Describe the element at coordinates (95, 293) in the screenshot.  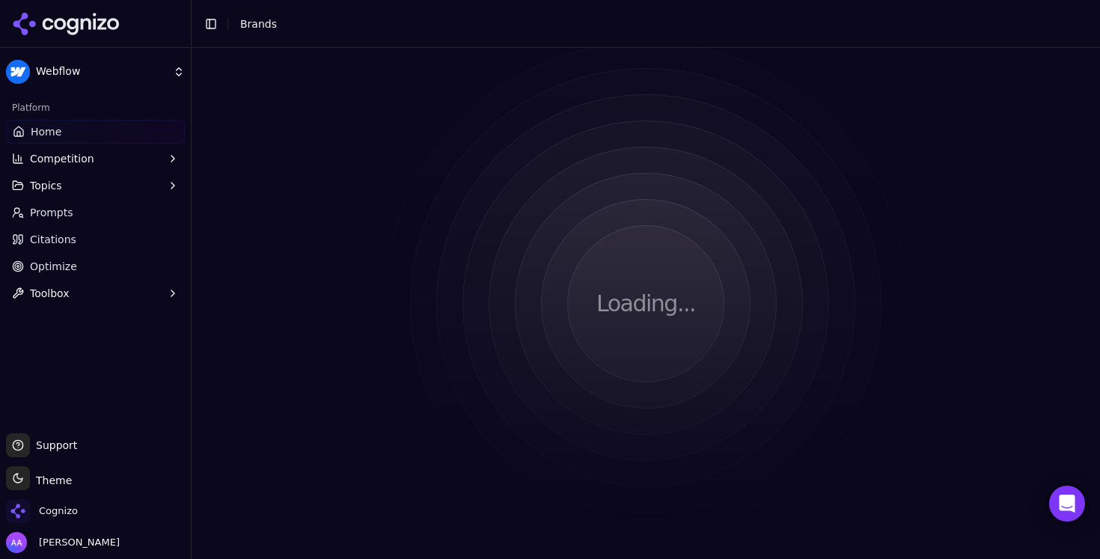
I see `button: Toolbox` at that location.